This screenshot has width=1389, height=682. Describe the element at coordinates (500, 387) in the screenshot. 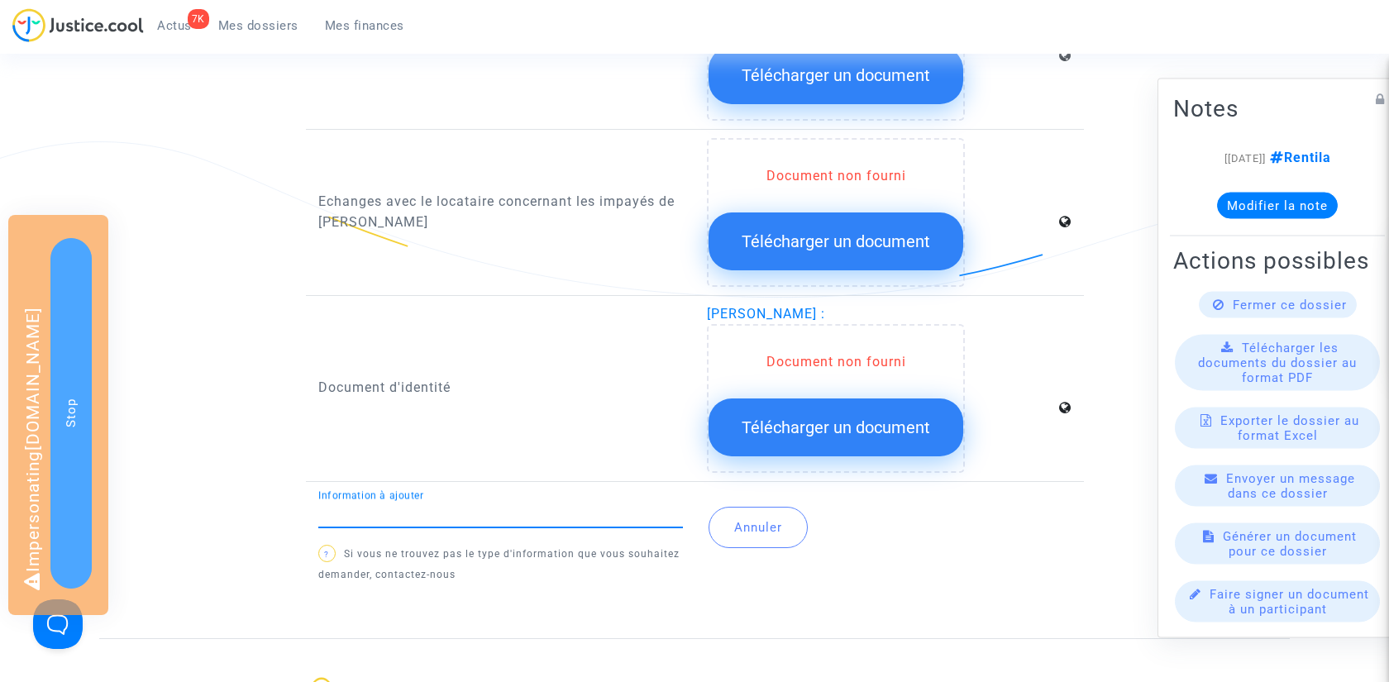

I see `p: Document d'identité` at that location.